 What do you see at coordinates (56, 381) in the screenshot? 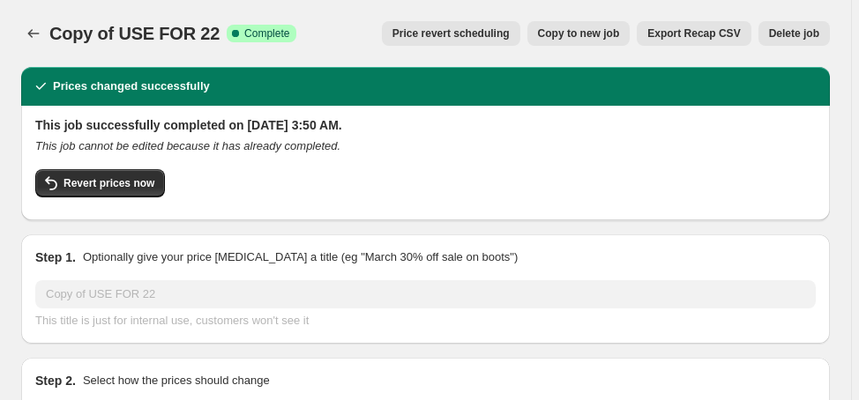
I see `h2: Step 2.` at bounding box center [56, 381].